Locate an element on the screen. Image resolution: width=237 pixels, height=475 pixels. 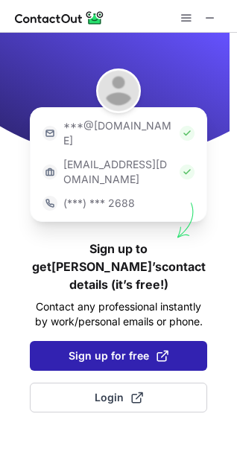
button: Login is located at coordinates (118, 398).